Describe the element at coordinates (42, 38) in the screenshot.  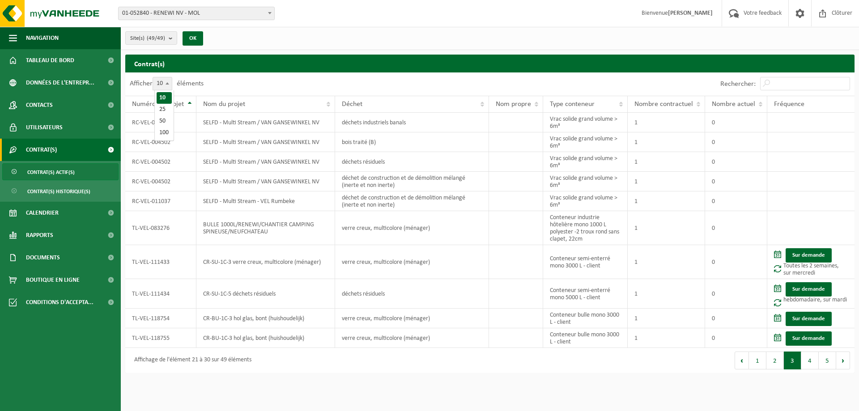
I see `span: Navigation` at that location.